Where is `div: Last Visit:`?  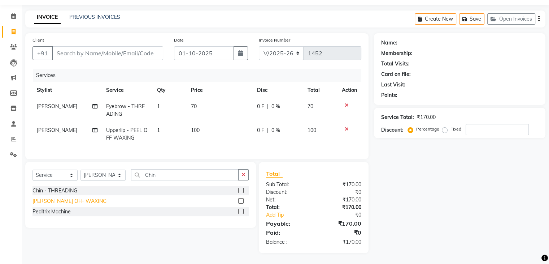 div: Last Visit: is located at coordinates (393, 84).